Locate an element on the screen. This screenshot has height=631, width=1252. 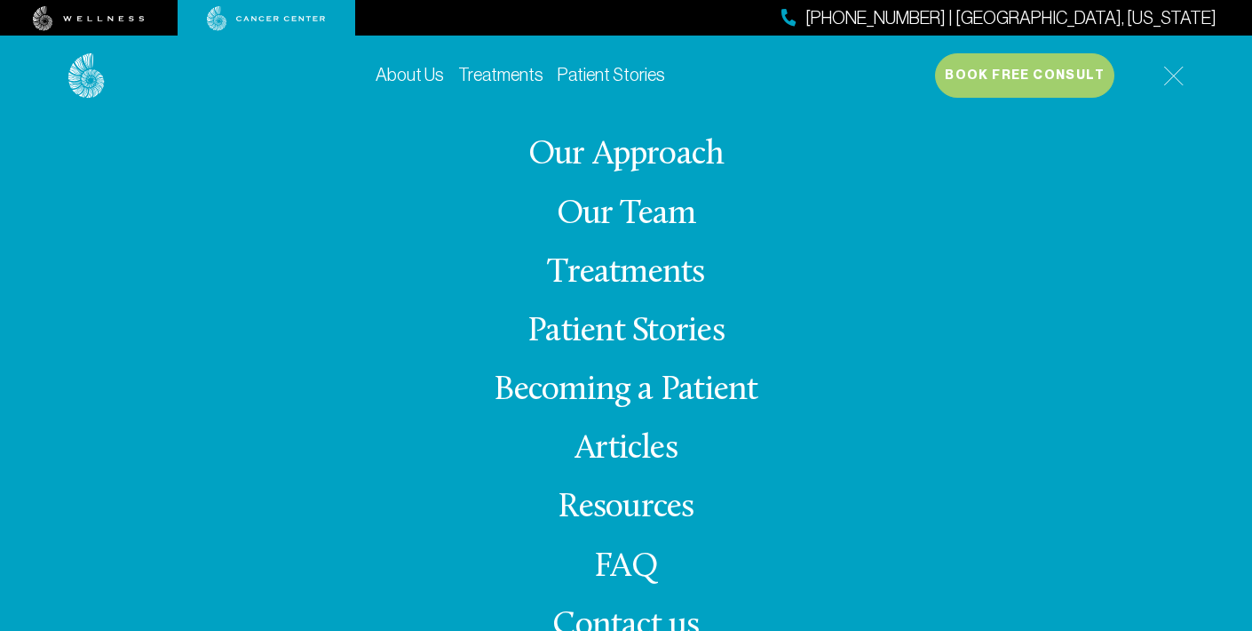
button: Book Free Consult is located at coordinates (1025, 75).